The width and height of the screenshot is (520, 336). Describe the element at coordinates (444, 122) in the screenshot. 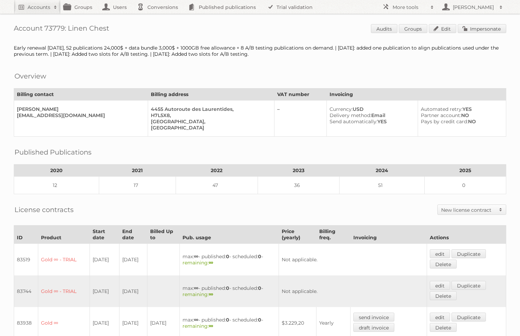

I see `span: Pays by credit card:` at that location.